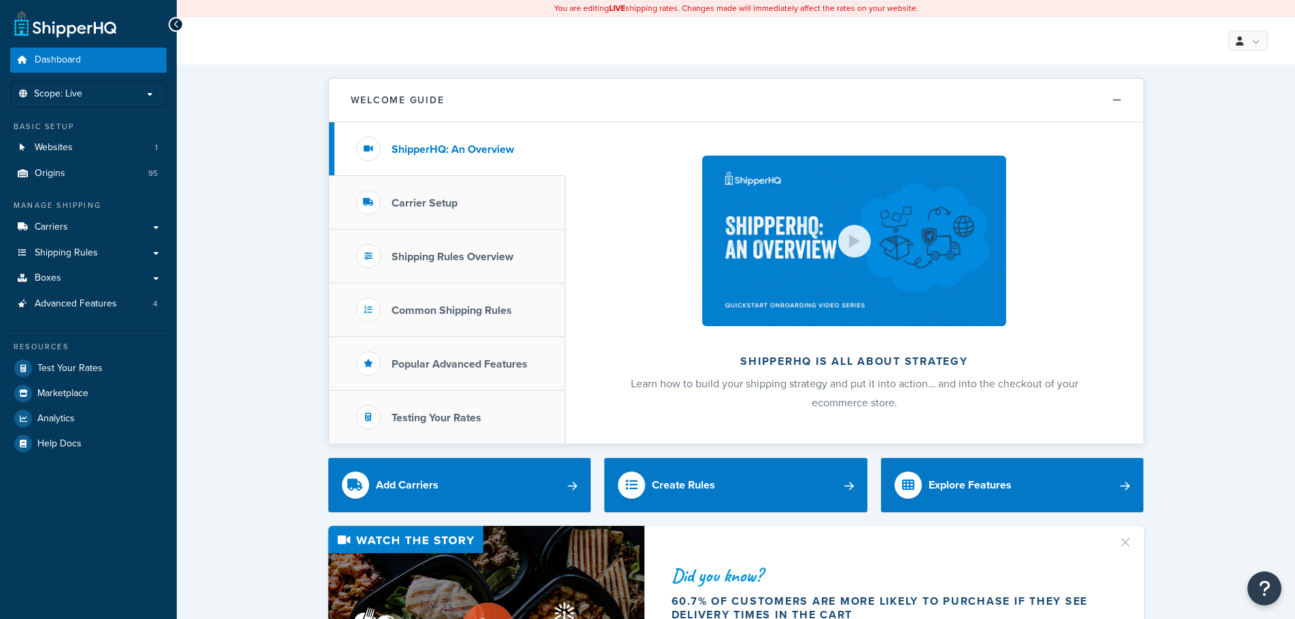  I want to click on a: Marketplace, so click(88, 393).